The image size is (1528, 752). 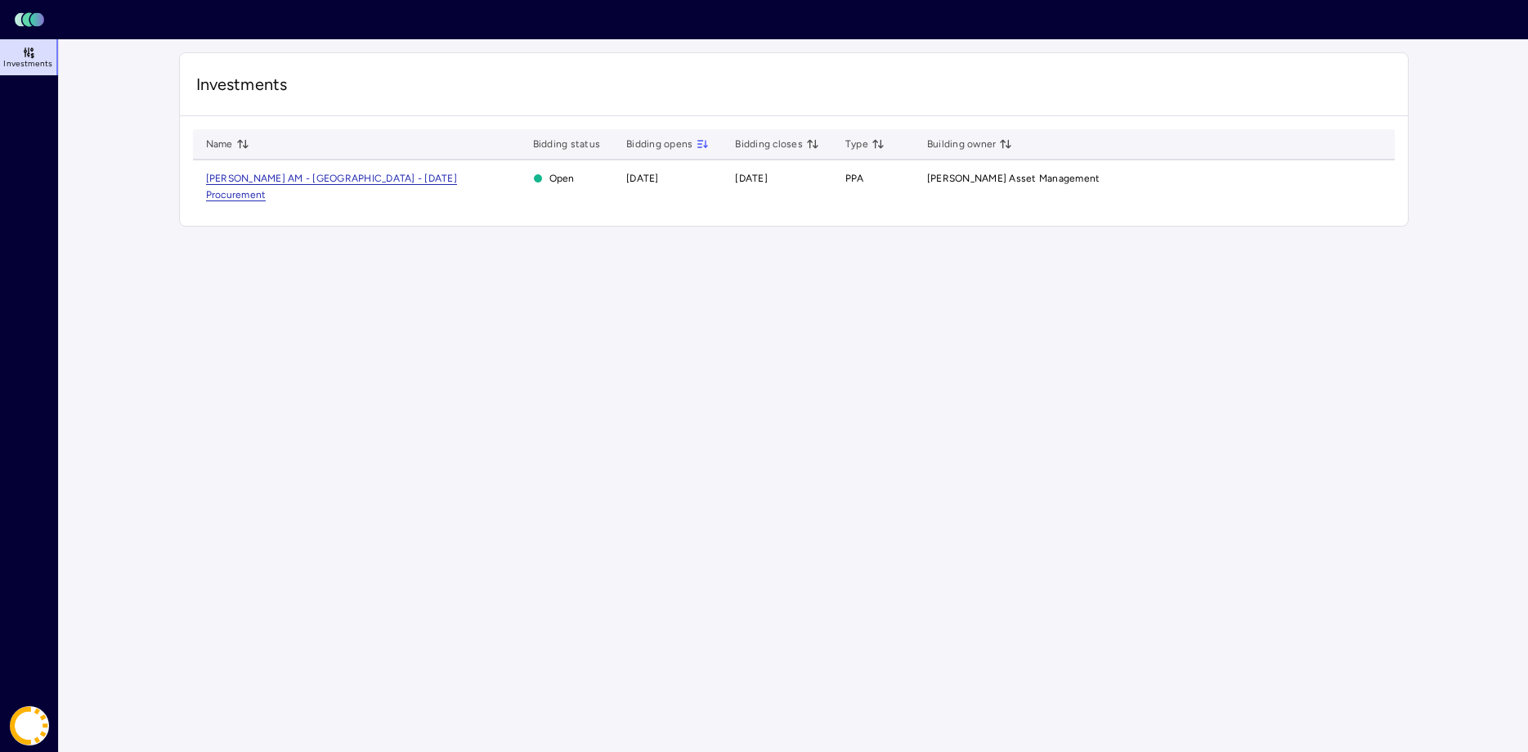 What do you see at coordinates (970, 144) in the screenshot?
I see `span: Building owner` at bounding box center [970, 144].